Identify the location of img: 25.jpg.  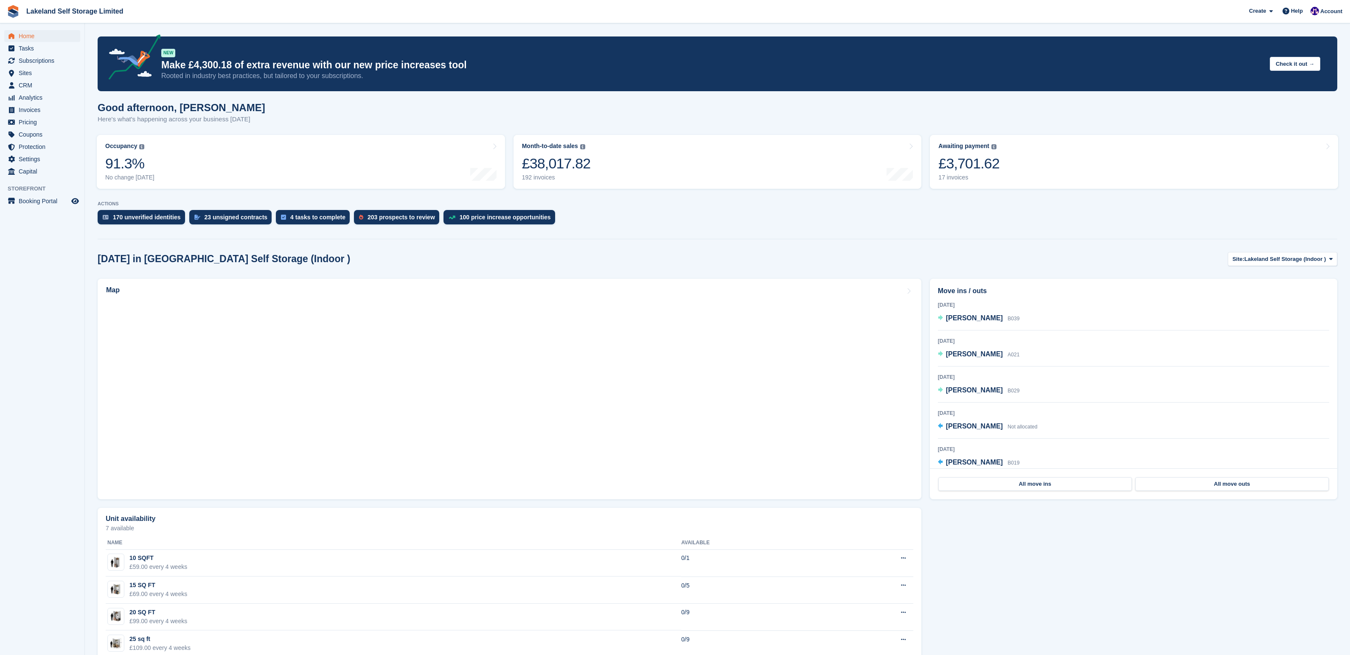
(116, 644).